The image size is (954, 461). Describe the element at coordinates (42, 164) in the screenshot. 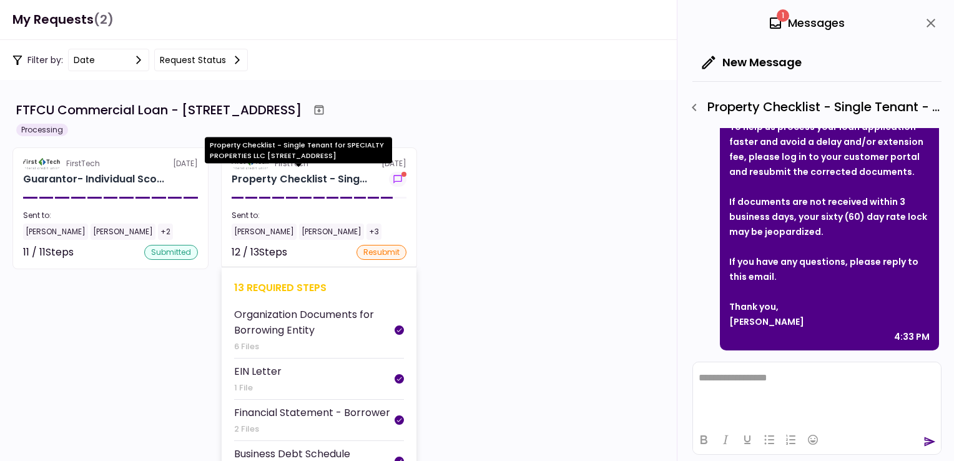

I see `img: Partner logo` at that location.